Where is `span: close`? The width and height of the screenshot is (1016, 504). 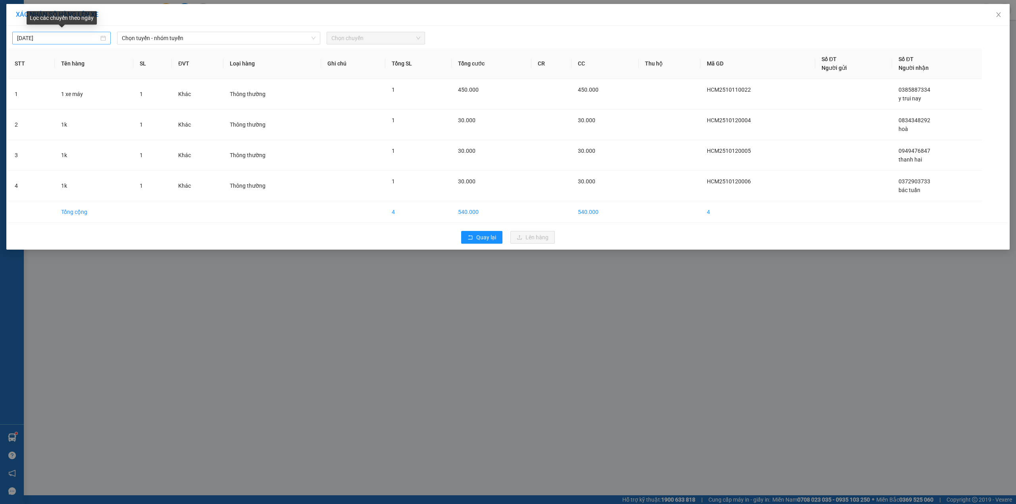 span: close is located at coordinates (998, 15).